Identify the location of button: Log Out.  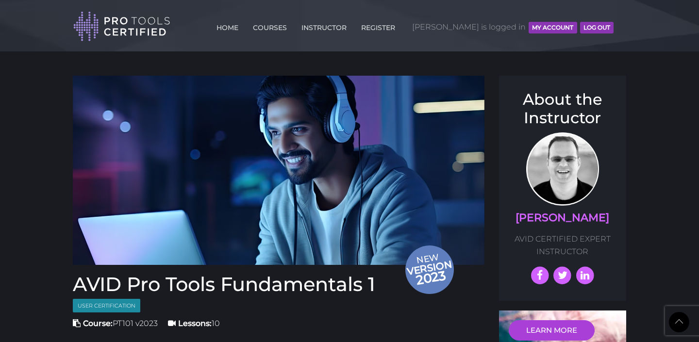
(597, 28).